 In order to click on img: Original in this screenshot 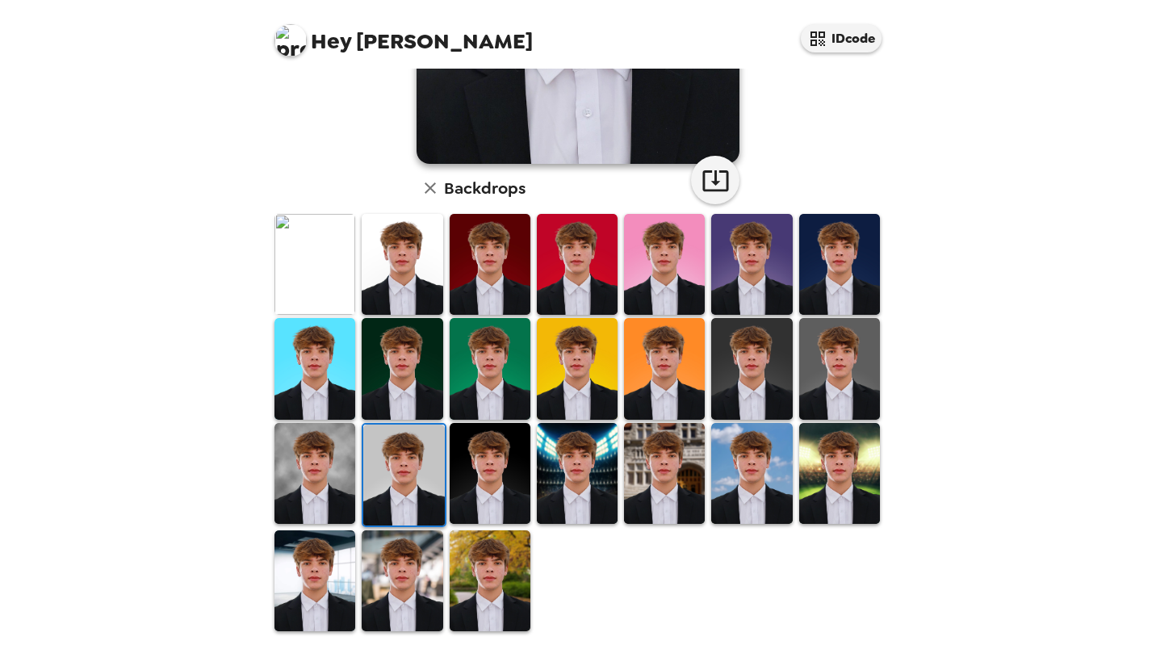, I will do `click(315, 264)`.